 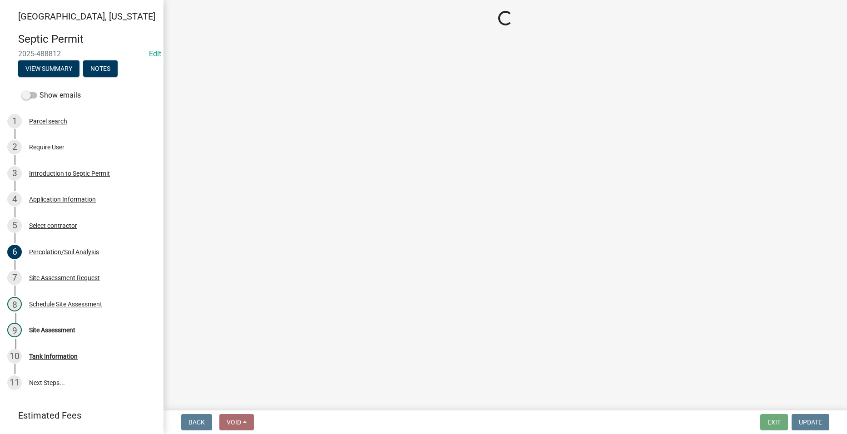 What do you see at coordinates (64, 252) in the screenshot?
I see `div: Percolation/Soil Analysis` at bounding box center [64, 252].